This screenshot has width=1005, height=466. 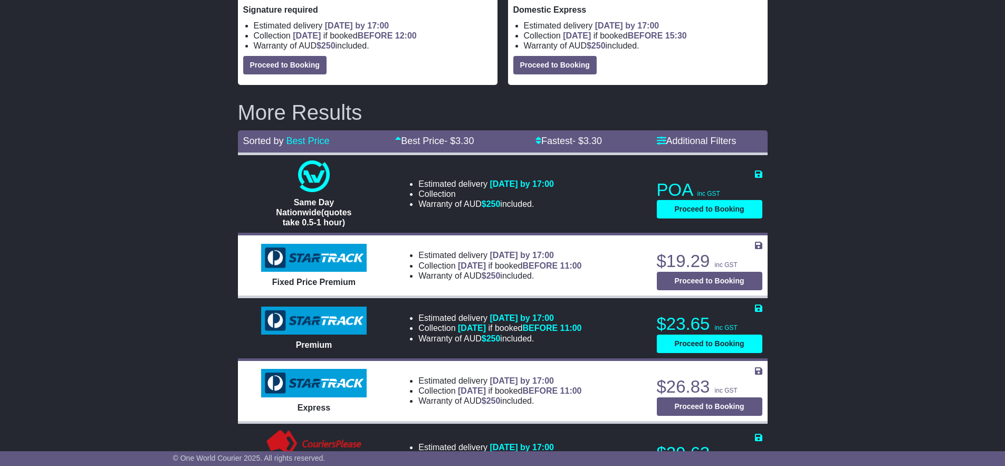 I want to click on p: $23.65, so click(x=710, y=324).